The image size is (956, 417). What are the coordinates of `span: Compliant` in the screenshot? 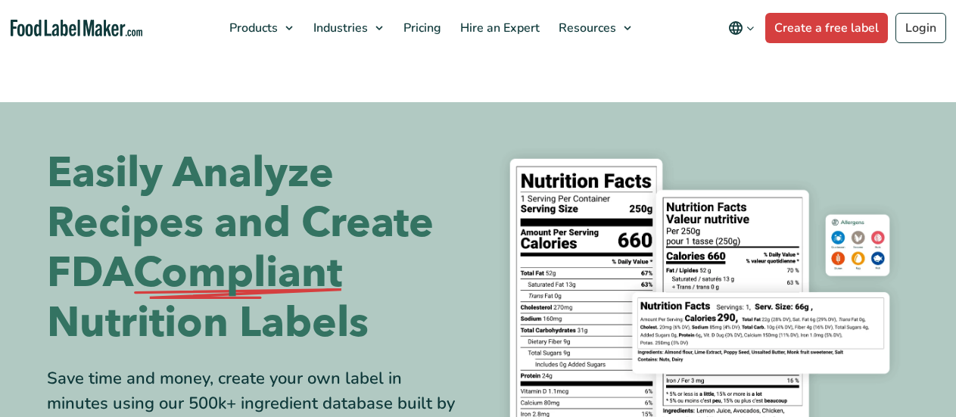 It's located at (238, 273).